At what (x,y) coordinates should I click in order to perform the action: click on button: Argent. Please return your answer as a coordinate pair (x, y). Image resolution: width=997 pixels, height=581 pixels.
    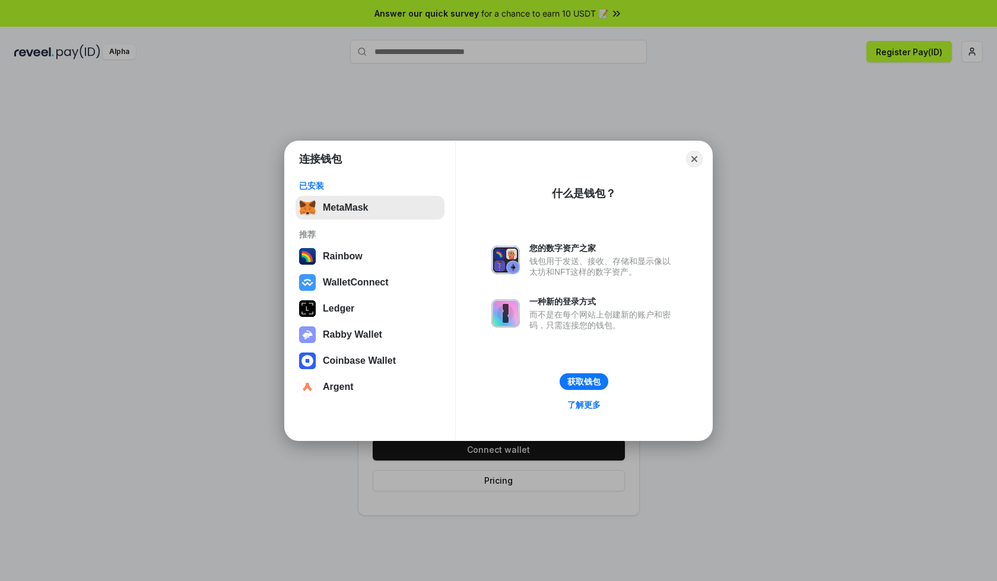
    Looking at the image, I should click on (370, 387).